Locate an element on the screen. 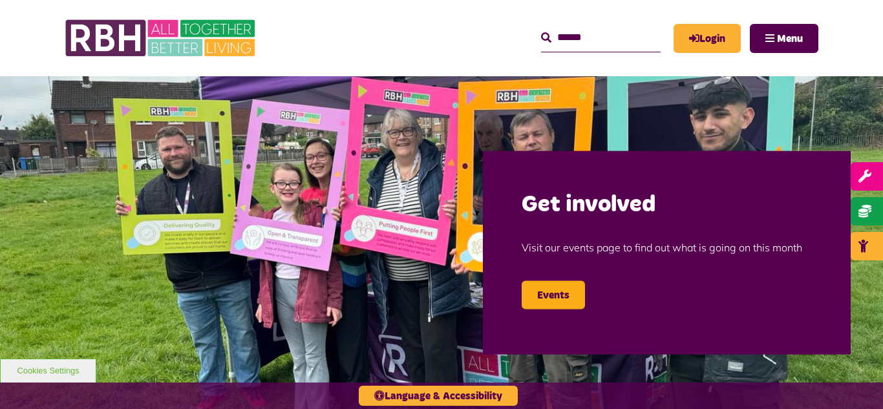  h2: Get involved is located at coordinates (666, 204).